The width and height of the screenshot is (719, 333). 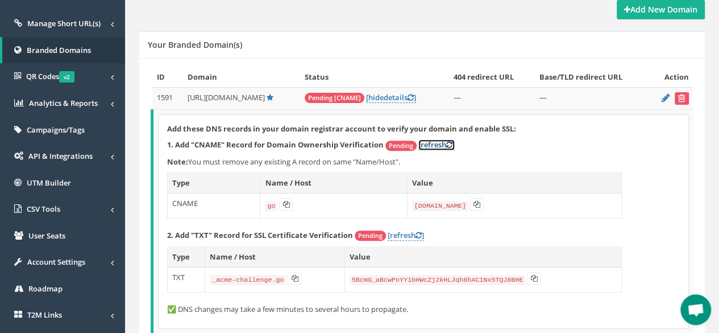 What do you see at coordinates (342, 128) in the screenshot?
I see `strong: Add these DNS records in your domain registrar account to verify your domain and enable SSL:` at bounding box center [342, 128].